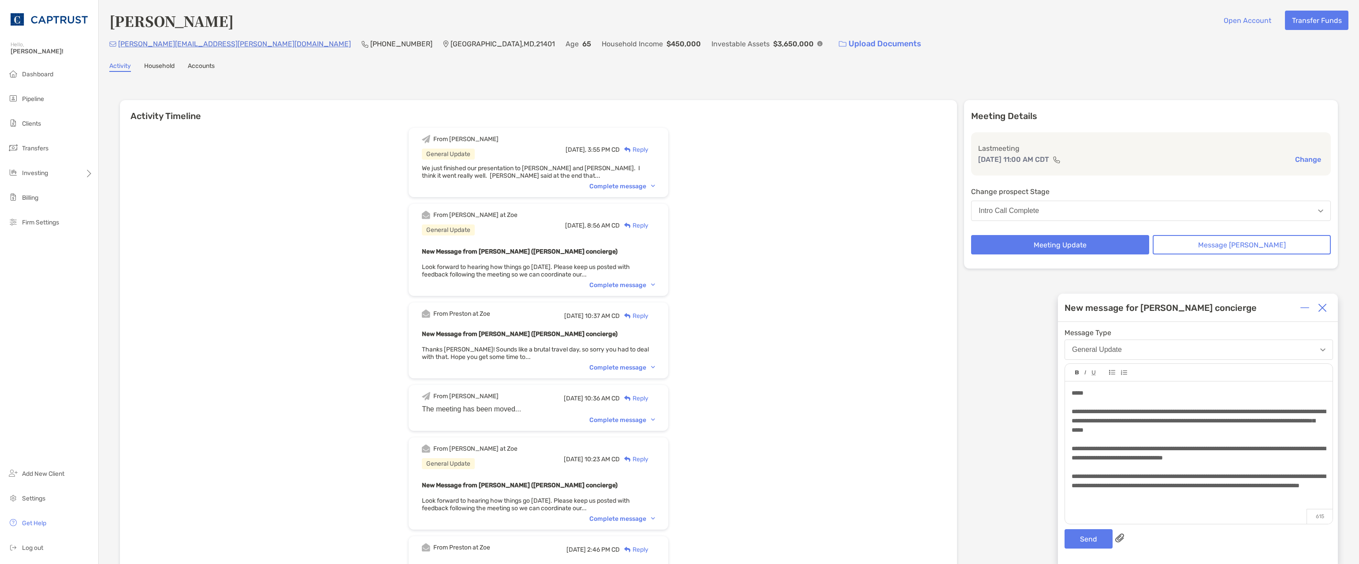 The image size is (1359, 564). Describe the element at coordinates (842, 44) in the screenshot. I see `img: button icon` at that location.